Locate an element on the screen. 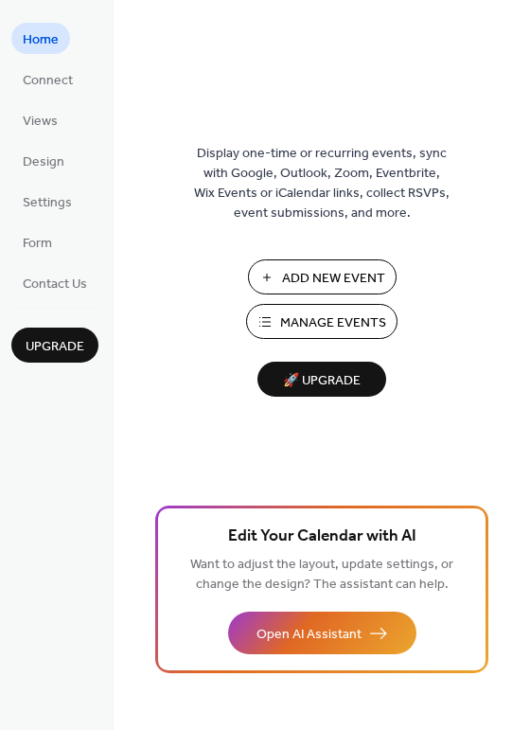 This screenshot has height=730, width=530. span: Manage Events is located at coordinates (333, 323).